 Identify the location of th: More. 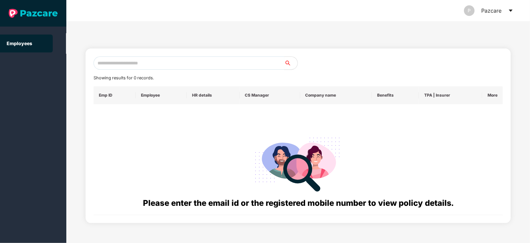
(493, 95).